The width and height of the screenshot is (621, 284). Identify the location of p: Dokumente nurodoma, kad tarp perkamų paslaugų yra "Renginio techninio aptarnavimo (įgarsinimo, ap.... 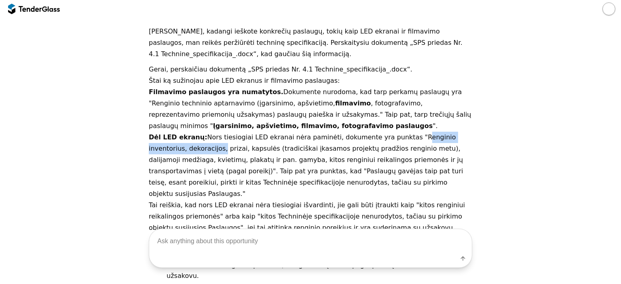
(311, 109).